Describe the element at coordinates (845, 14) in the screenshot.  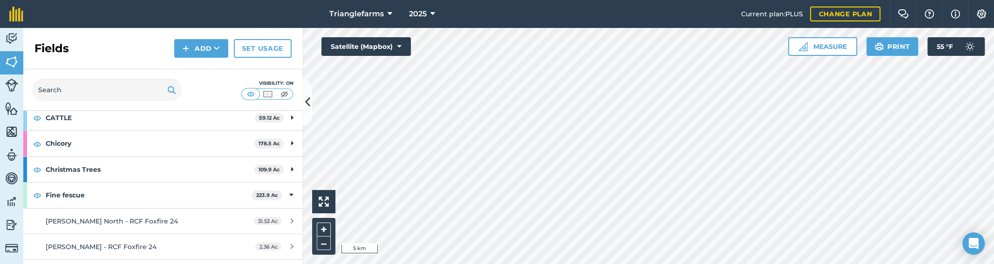
I see `a: Change plan` at that location.